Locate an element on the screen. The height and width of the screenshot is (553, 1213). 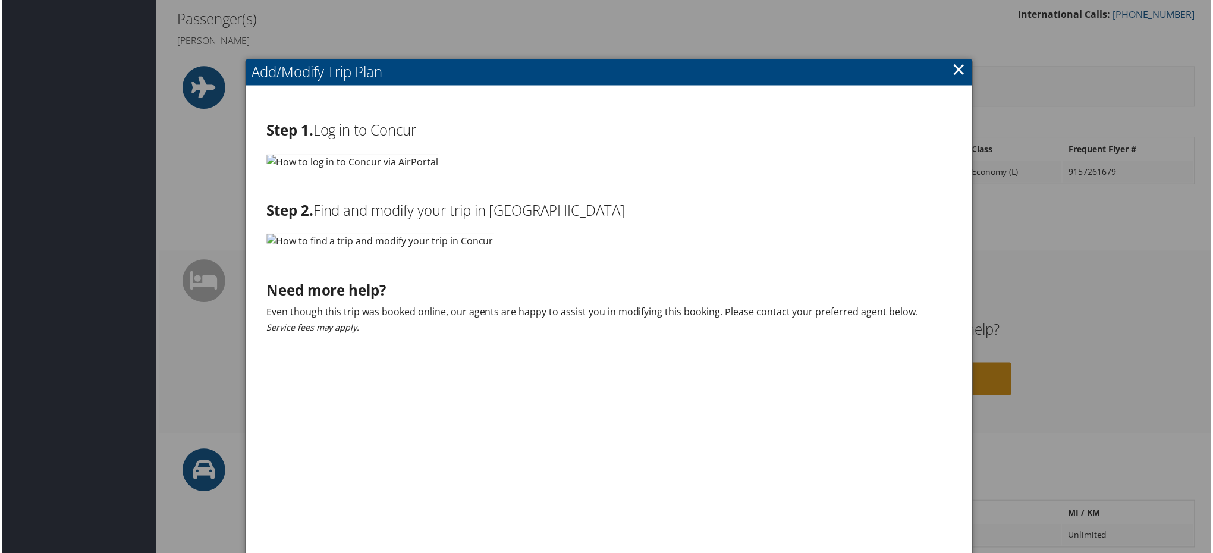
em: Service fees may apply. is located at coordinates (312, 328).